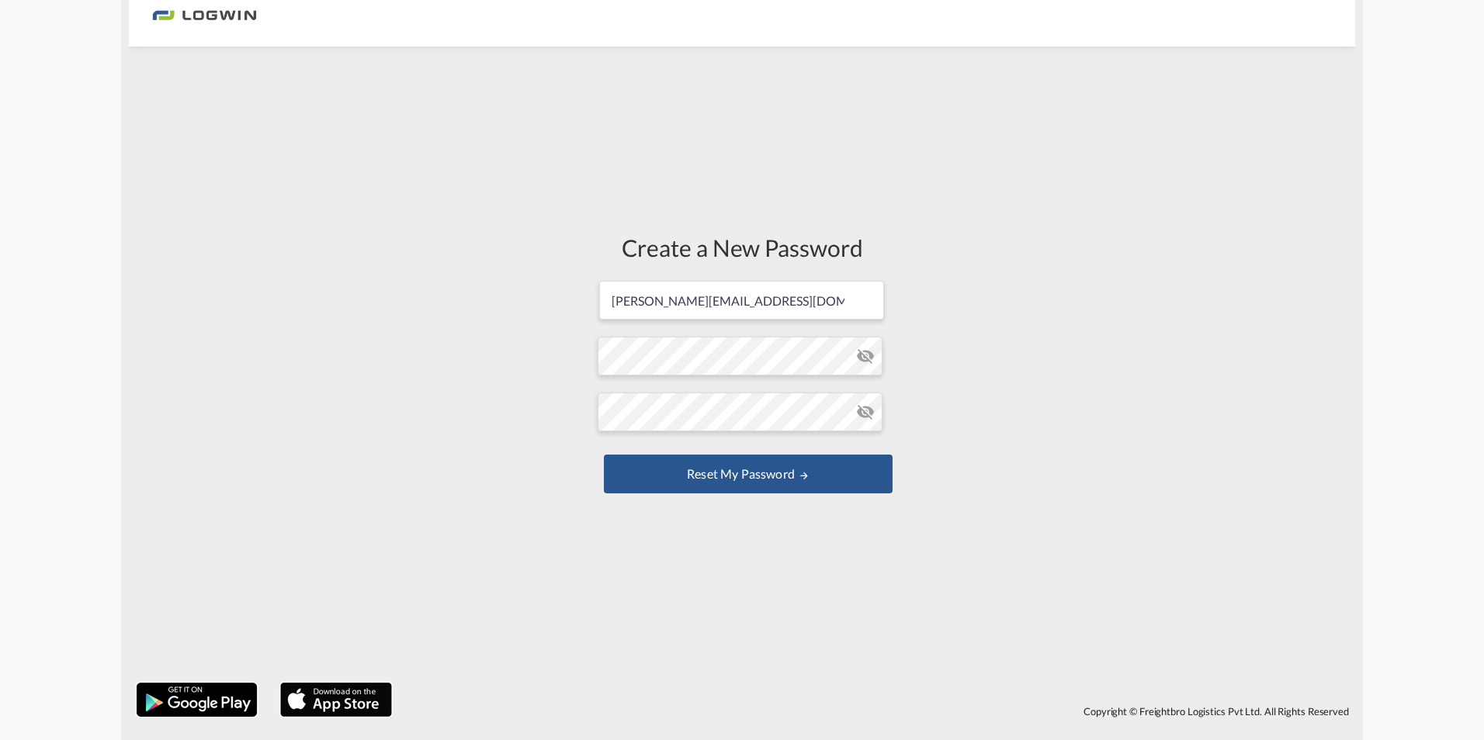  Describe the element at coordinates (741, 300) in the screenshot. I see `input: Email address` at that location.